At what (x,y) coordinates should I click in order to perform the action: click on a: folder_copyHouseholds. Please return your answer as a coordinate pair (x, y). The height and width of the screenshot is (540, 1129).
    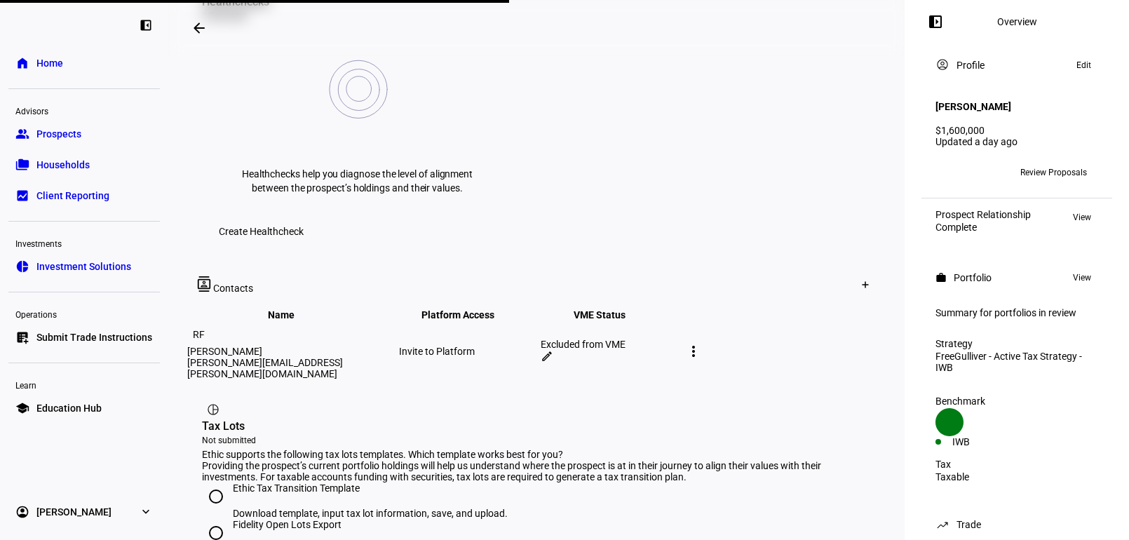
    Looking at the image, I should click on (84, 165).